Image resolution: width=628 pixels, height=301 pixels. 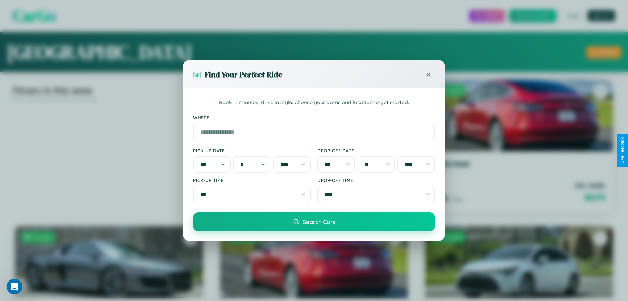 I want to click on button: Search Cars, so click(x=314, y=221).